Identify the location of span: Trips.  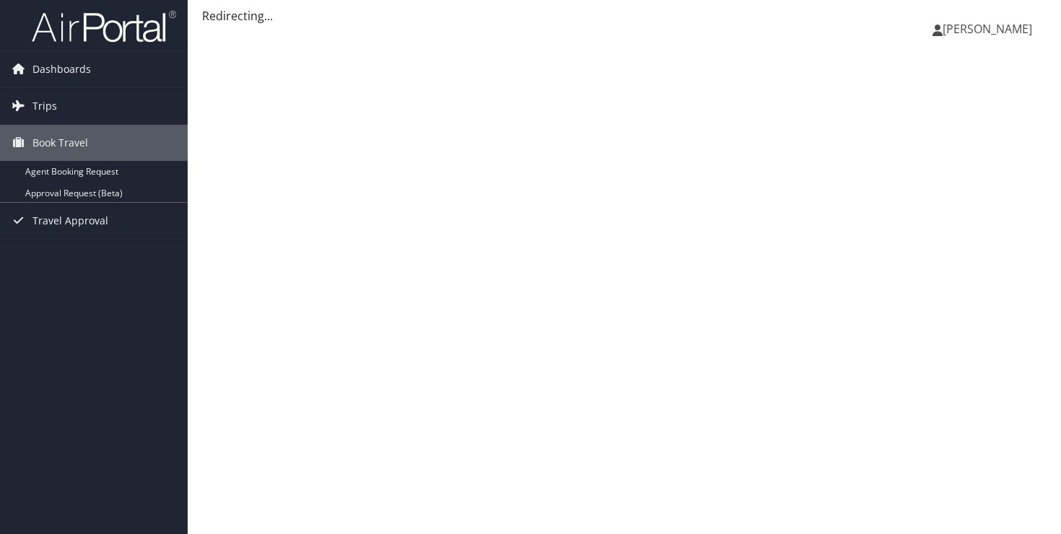
(45, 106).